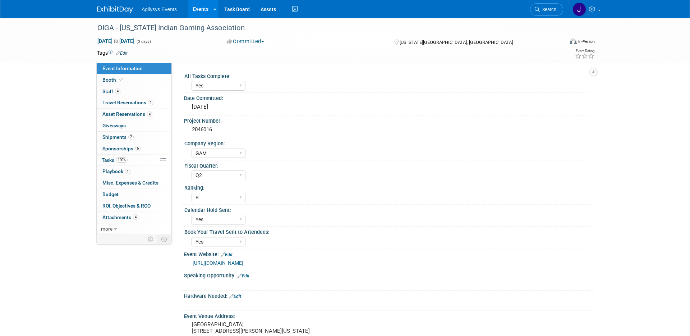  I want to click on span: Travel Reservations, so click(128, 102).